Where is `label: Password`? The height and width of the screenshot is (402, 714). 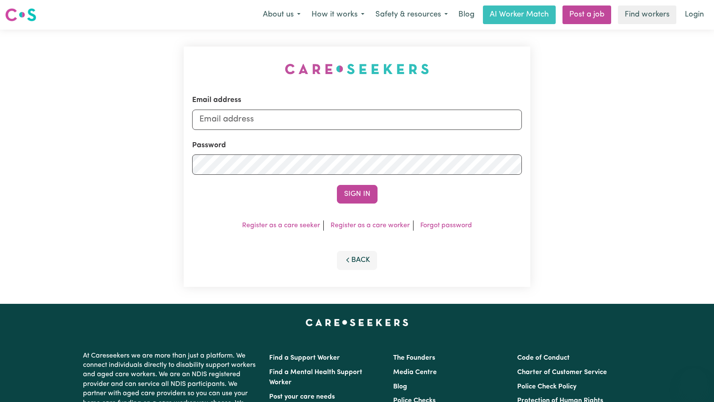
label: Password is located at coordinates (209, 145).